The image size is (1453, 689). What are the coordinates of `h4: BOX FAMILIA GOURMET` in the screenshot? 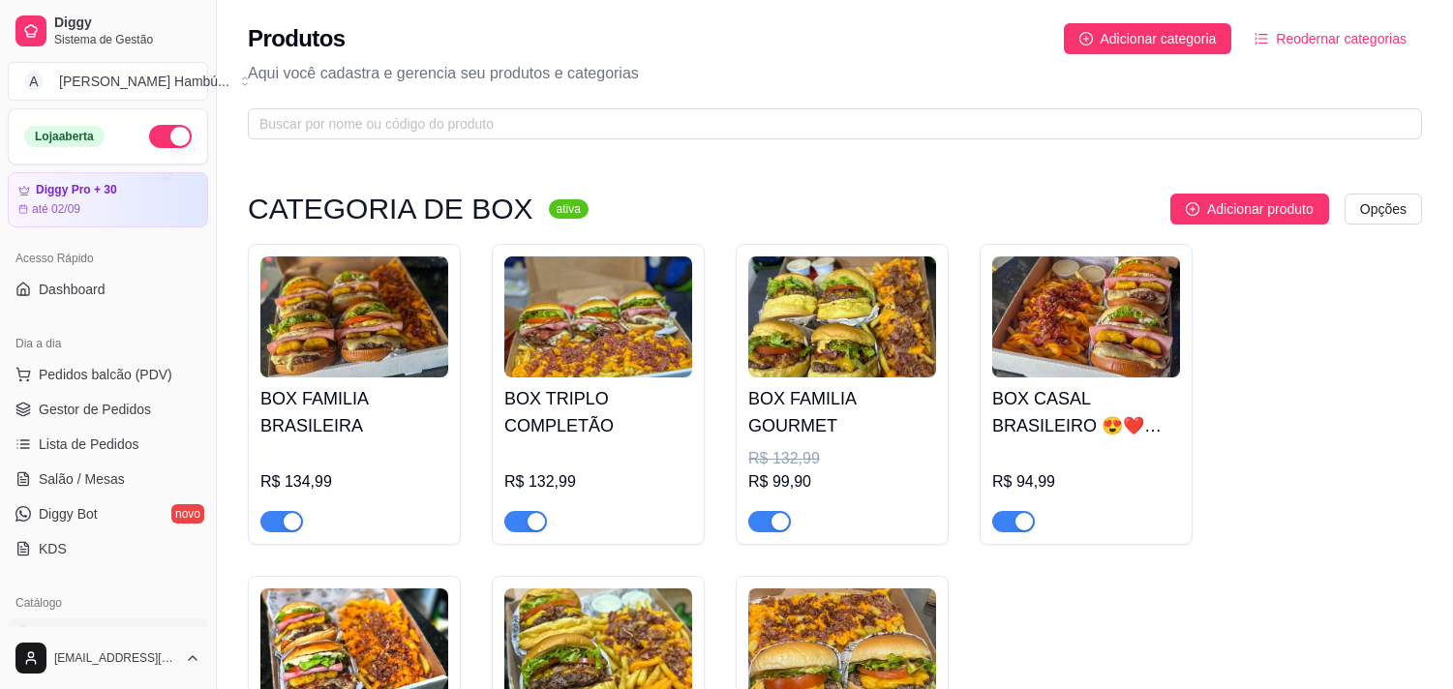 It's located at (842, 412).